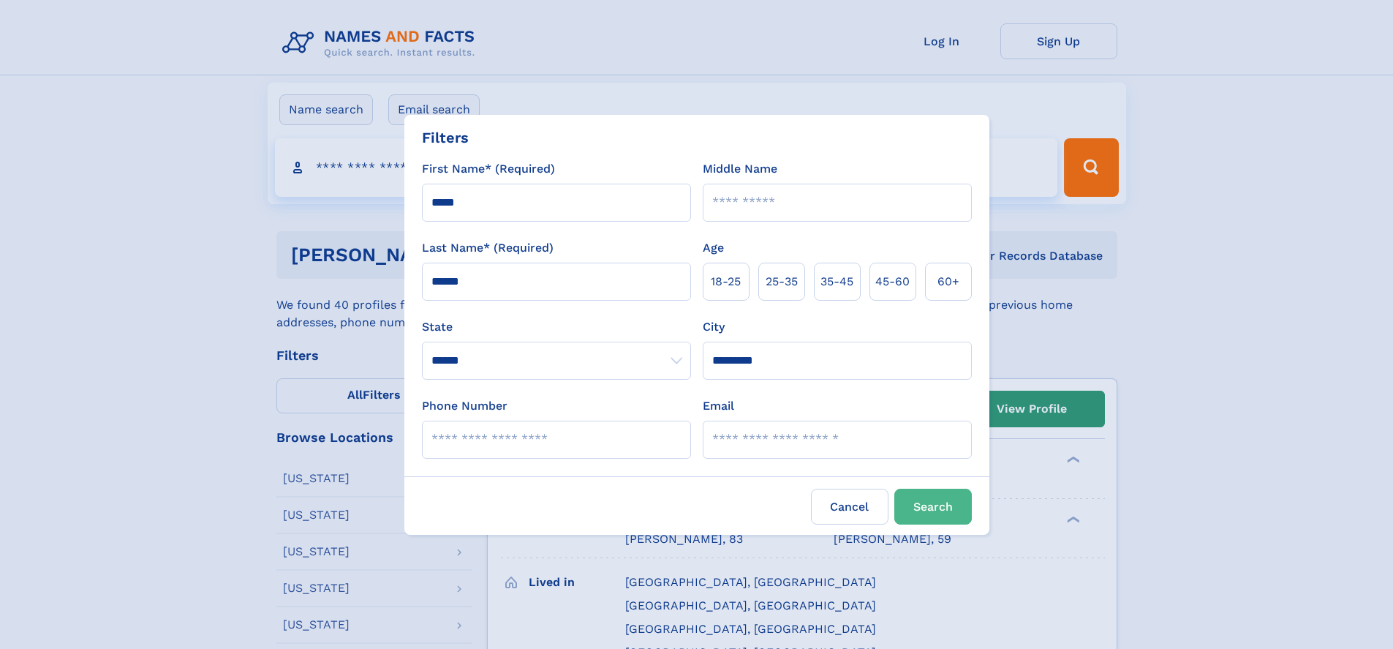 The width and height of the screenshot is (1393, 649). I want to click on button: Search, so click(933, 506).